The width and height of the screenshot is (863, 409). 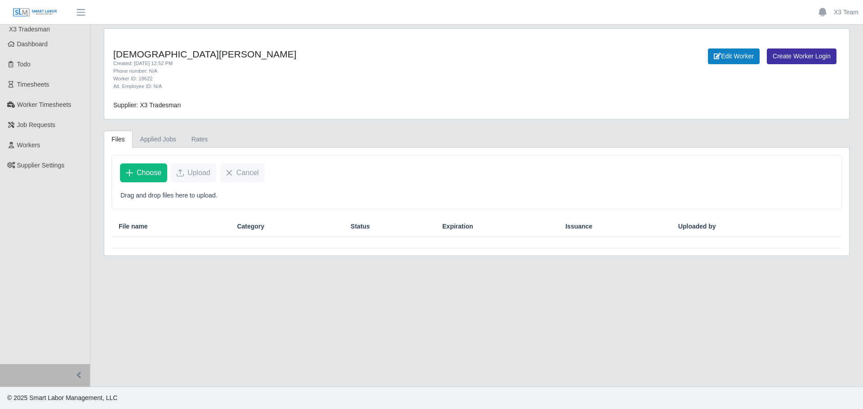 I want to click on img: SLM Logo, so click(x=35, y=13).